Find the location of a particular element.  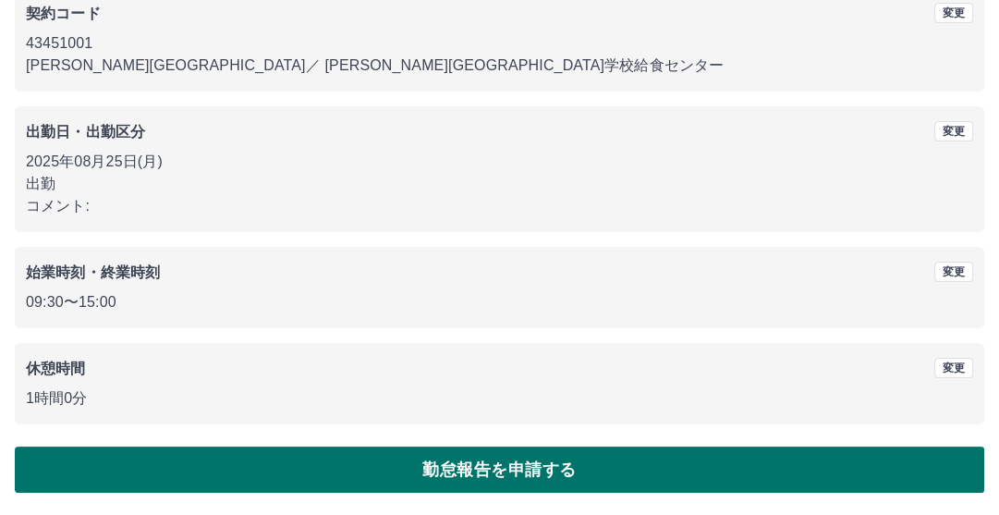

b: 始業時刻・終業時刻 is located at coordinates (92, 272).